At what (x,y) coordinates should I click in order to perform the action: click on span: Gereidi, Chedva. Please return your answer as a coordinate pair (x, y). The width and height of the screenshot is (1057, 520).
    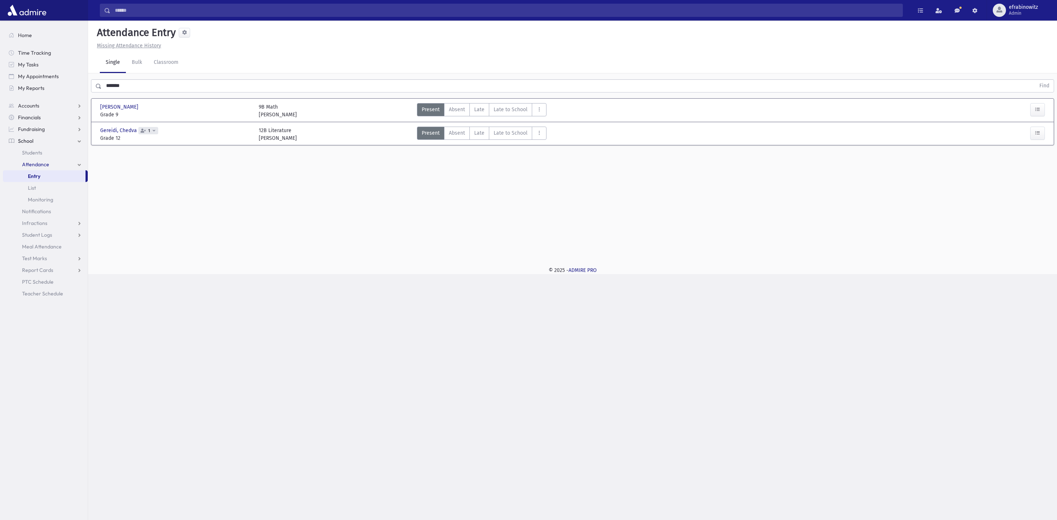
    Looking at the image, I should click on (119, 130).